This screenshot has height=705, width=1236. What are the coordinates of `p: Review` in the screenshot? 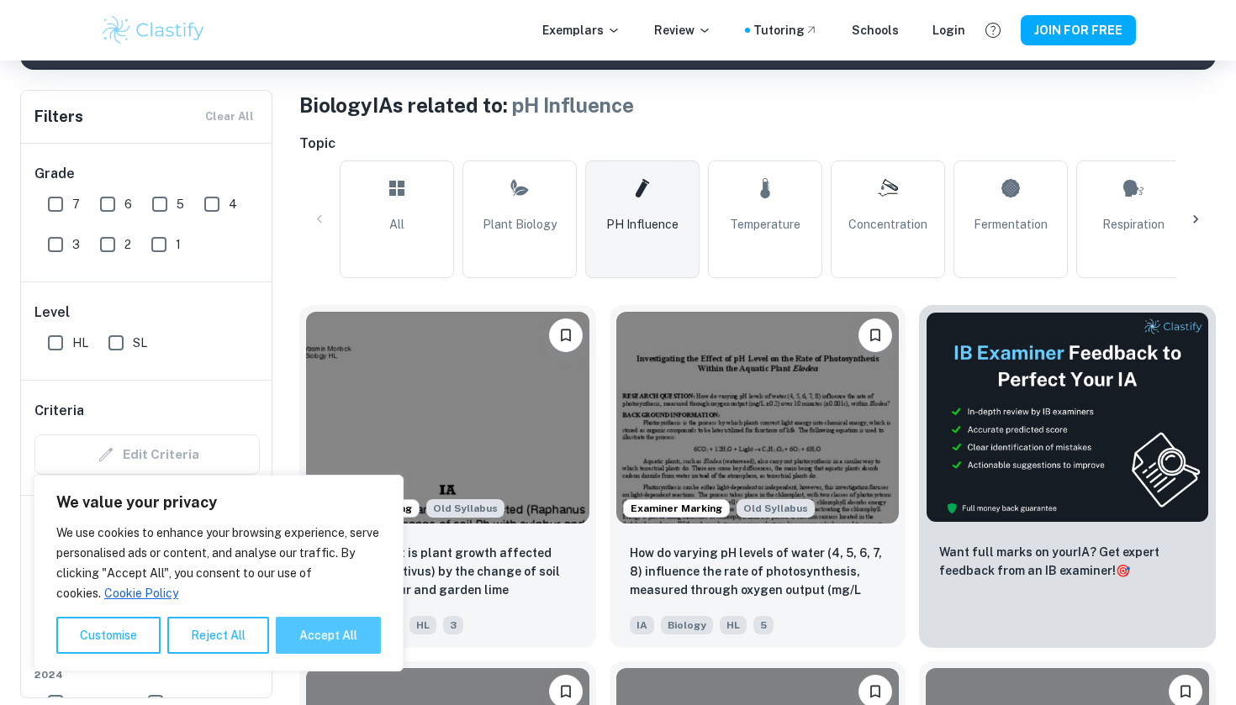 It's located at (683, 30).